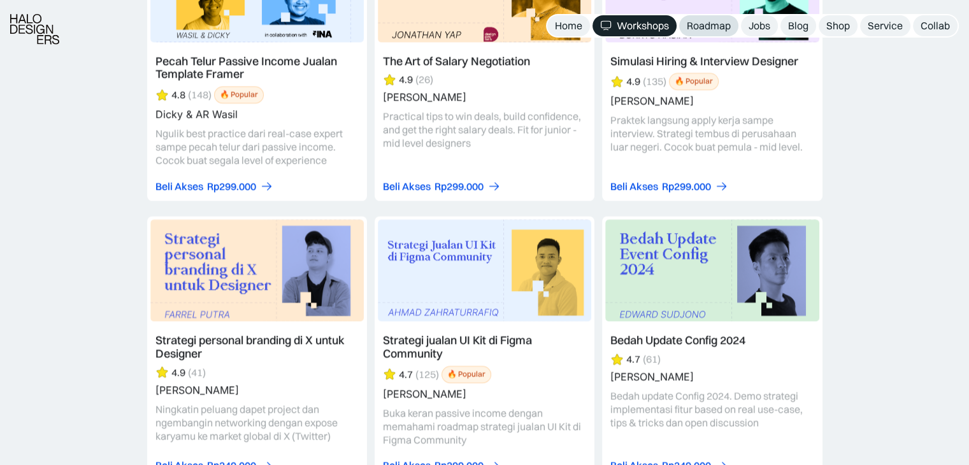 This screenshot has width=969, height=465. What do you see at coordinates (759, 25) in the screenshot?
I see `a: Jobs` at bounding box center [759, 25].